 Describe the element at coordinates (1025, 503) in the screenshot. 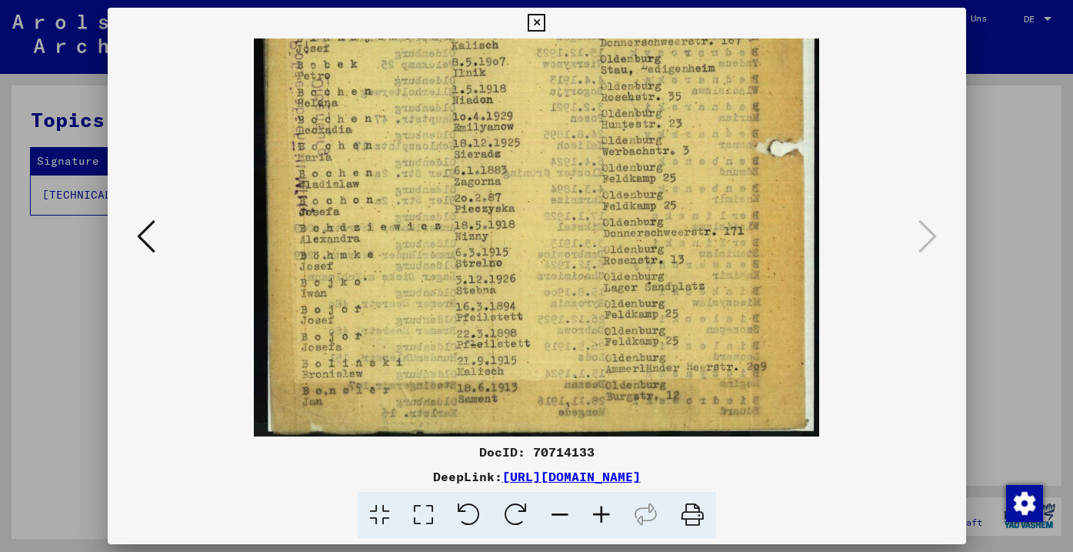

I see `img: Zustimmung ändern` at that location.